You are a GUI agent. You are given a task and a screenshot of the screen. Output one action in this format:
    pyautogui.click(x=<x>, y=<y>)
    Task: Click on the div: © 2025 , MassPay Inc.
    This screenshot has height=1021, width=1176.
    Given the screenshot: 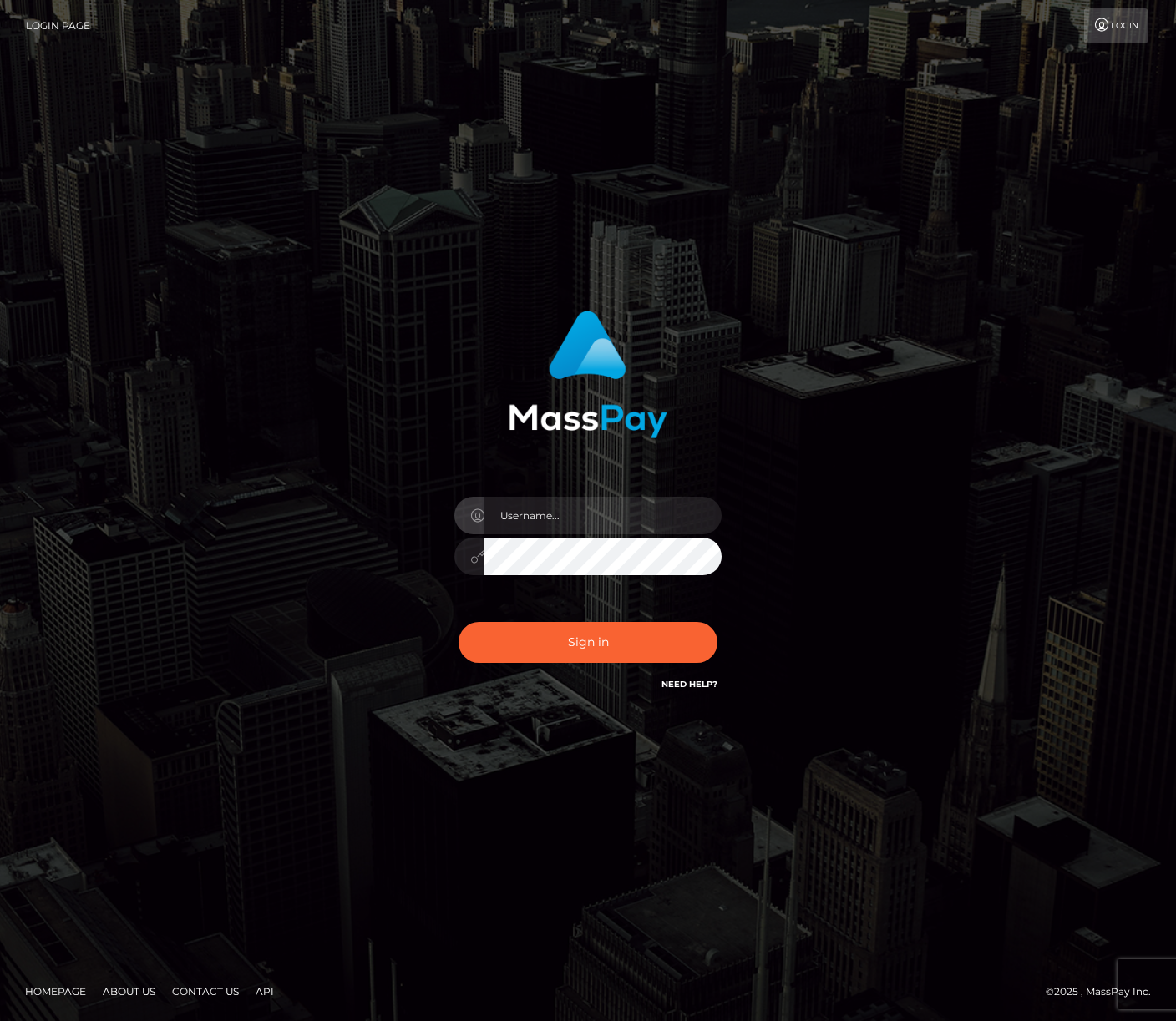 What is the action you would take?
    pyautogui.click(x=1104, y=992)
    